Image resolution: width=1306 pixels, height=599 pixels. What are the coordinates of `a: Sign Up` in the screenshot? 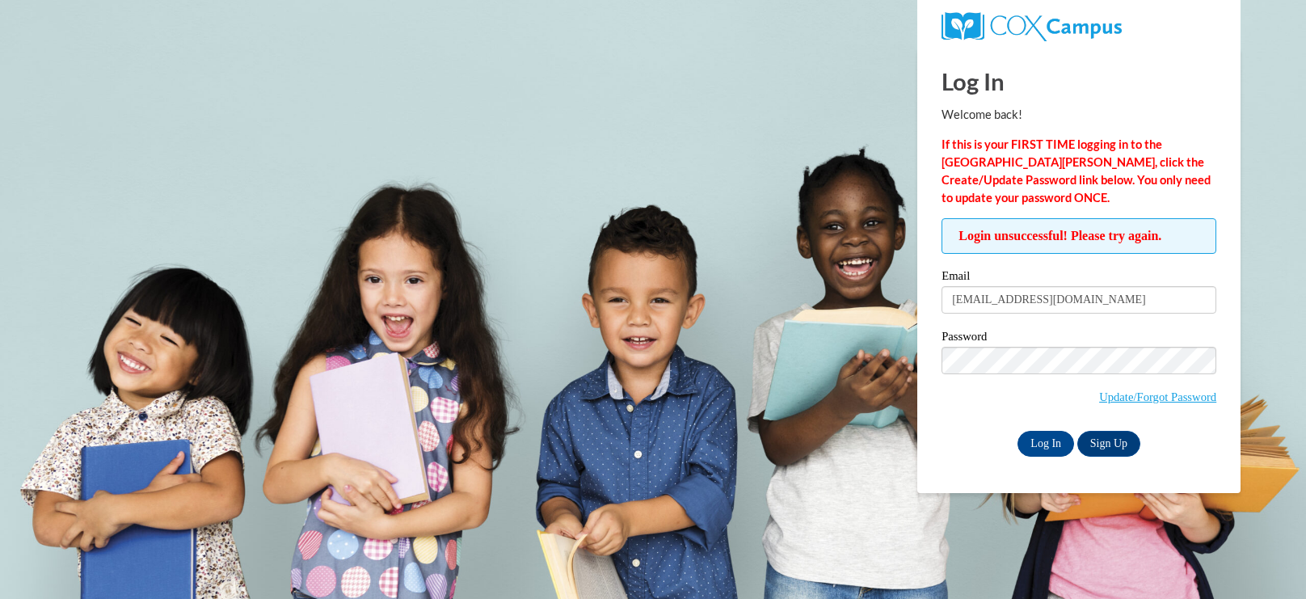 It's located at (1108, 444).